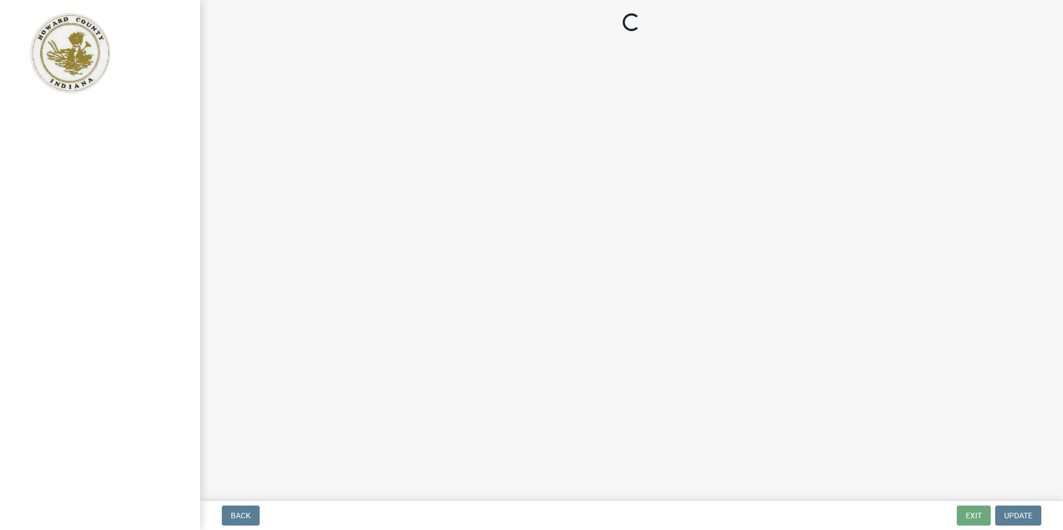 Image resolution: width=1063 pixels, height=530 pixels. I want to click on button: Update, so click(1018, 516).